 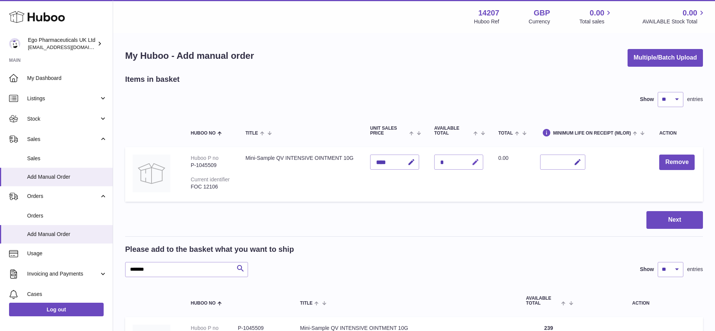 What do you see at coordinates (641, 301) in the screenshot?
I see `th: Action` at bounding box center [641, 301].